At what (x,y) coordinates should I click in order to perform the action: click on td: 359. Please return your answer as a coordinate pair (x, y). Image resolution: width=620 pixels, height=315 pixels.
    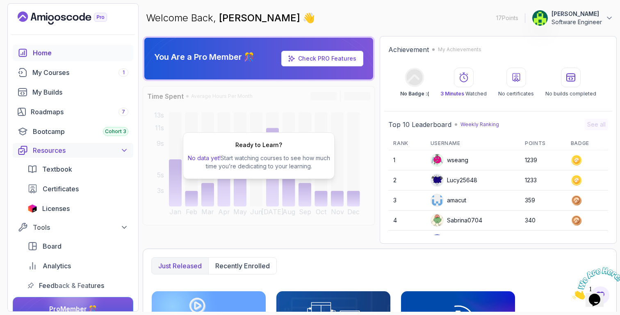
    Looking at the image, I should click on (543, 201).